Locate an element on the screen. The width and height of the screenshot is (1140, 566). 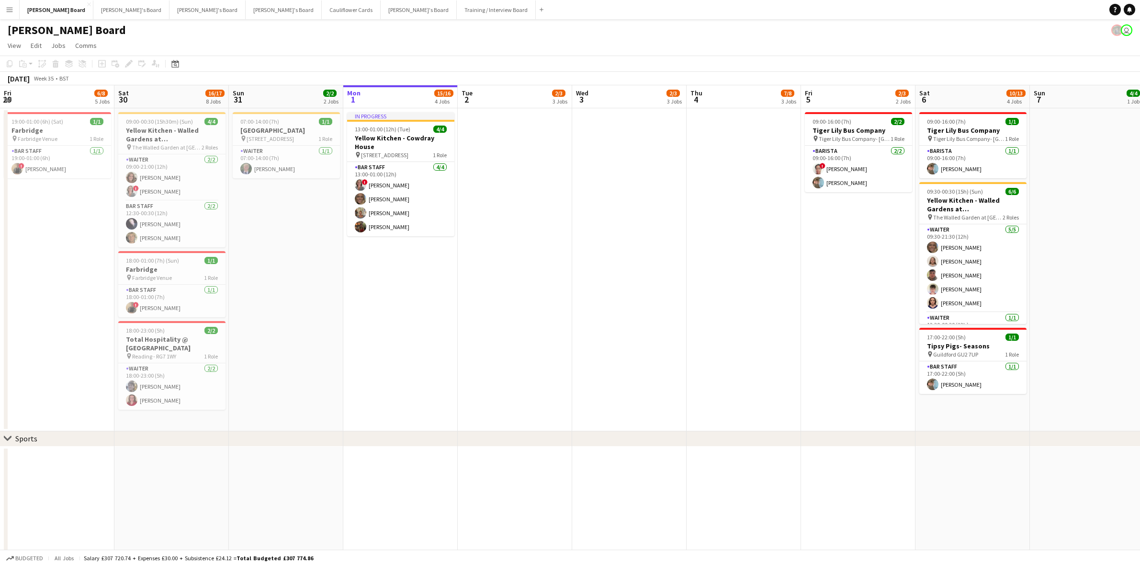
div: 5 Jobs is located at coordinates (102, 101).